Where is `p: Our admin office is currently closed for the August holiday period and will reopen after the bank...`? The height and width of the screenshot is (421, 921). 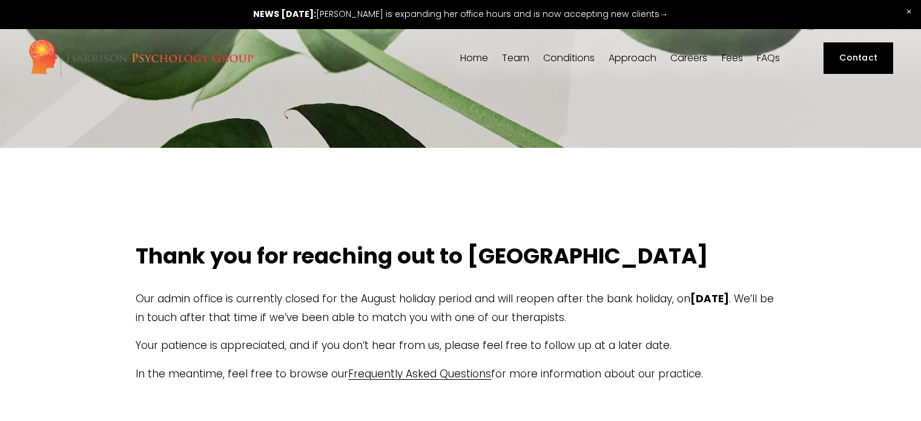
p: Our admin office is currently closed for the August holiday period and will reopen after the bank... is located at coordinates (460, 308).